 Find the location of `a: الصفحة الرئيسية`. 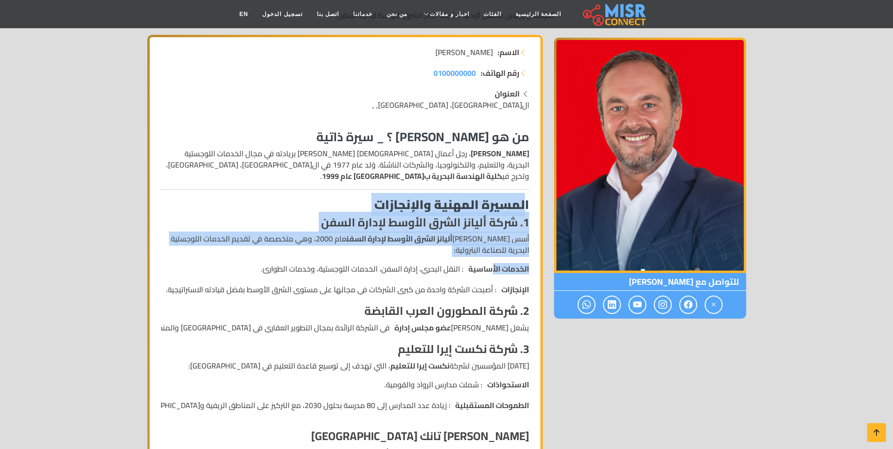

a: الصفحة الرئيسية is located at coordinates (538, 14).